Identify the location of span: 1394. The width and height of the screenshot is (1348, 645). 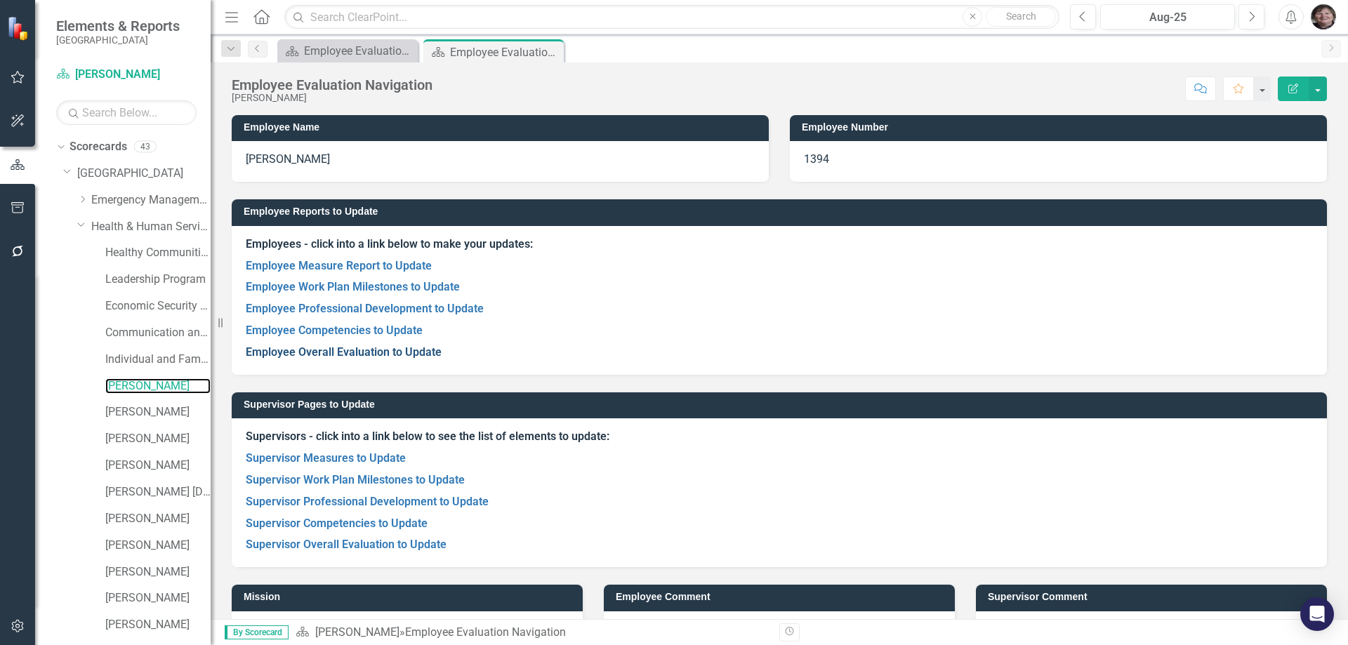
(817, 159).